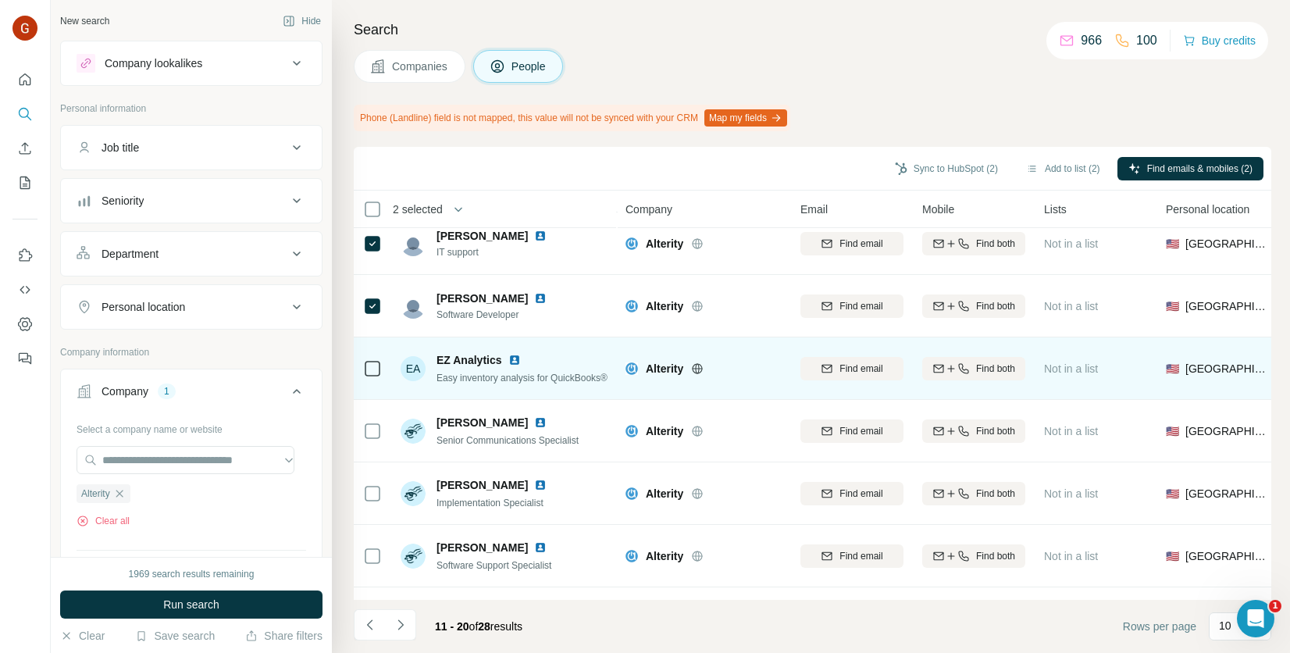 This screenshot has width=1290, height=653. Describe the element at coordinates (301, 21) in the screenshot. I see `button: Hide` at that location.